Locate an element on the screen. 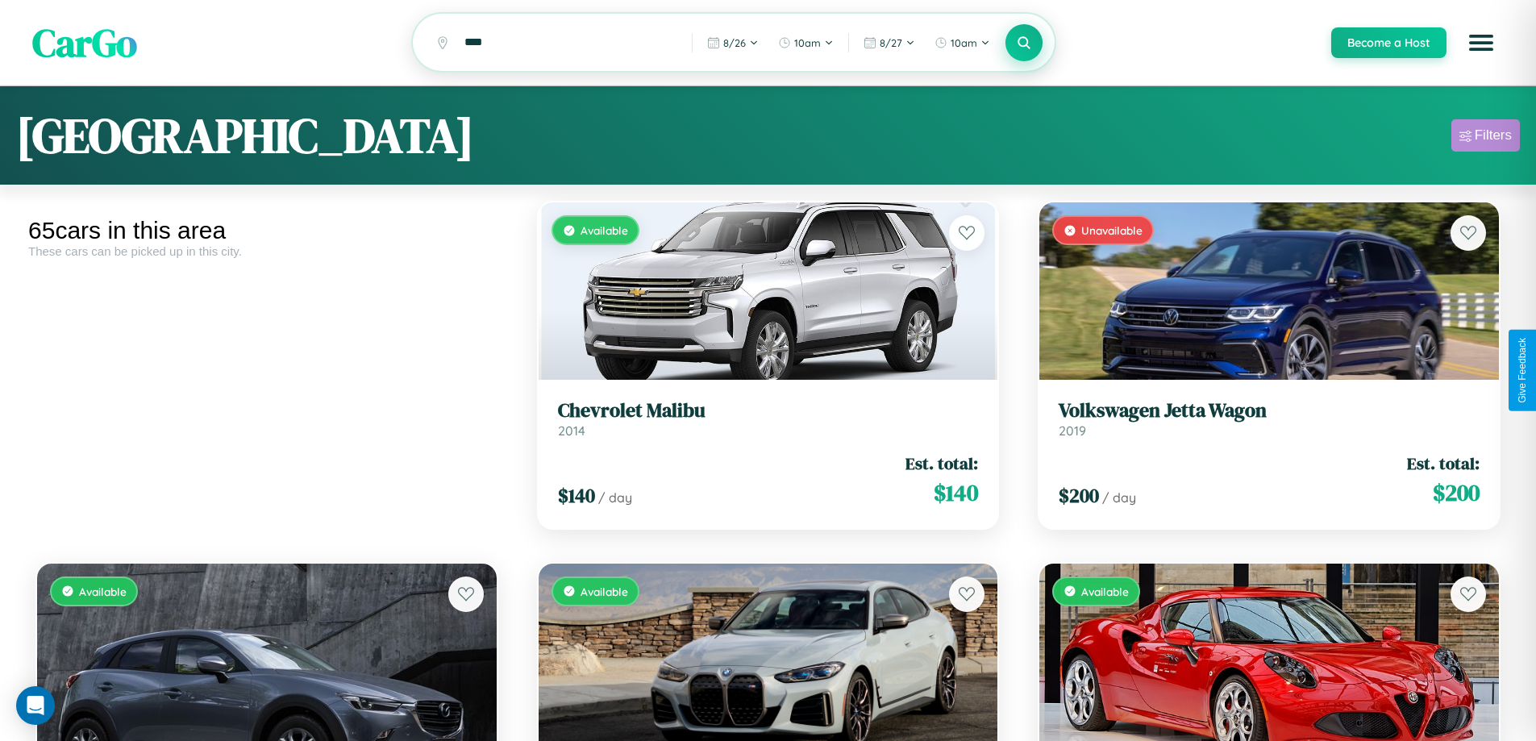  span: 8 / 27 is located at coordinates (891, 43).